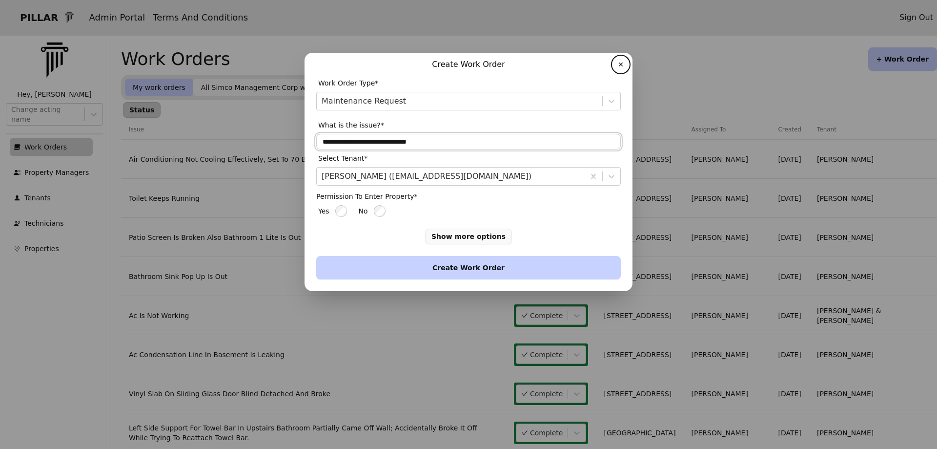  What do you see at coordinates (469, 64) in the screenshot?
I see `p: Create Work Order` at bounding box center [469, 64].